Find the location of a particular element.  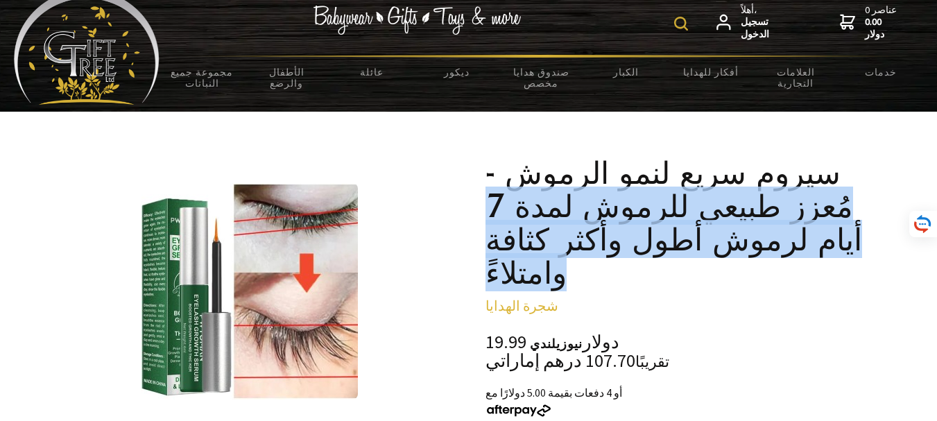

font: الكبار is located at coordinates (626, 72).